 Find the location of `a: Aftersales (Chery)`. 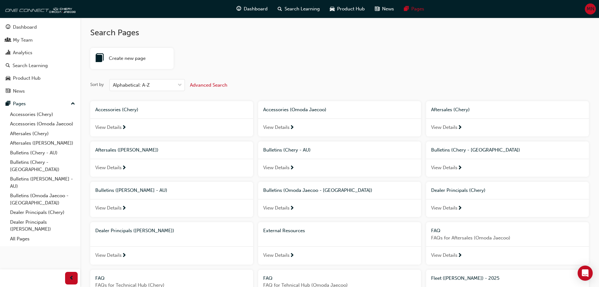

a: Aftersales (Chery) is located at coordinates (42, 133).